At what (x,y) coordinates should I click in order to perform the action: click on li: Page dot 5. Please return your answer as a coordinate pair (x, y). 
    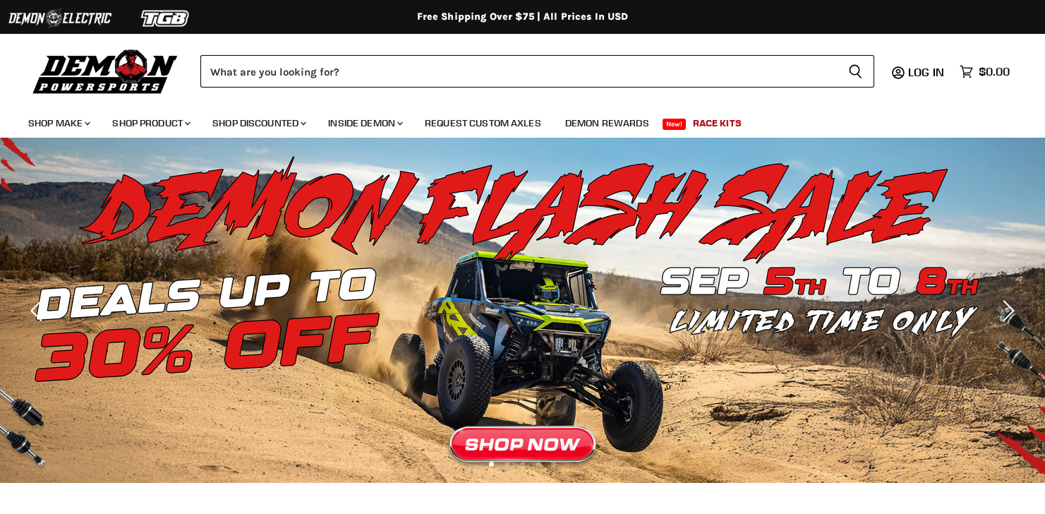
    Looking at the image, I should click on (553, 464).